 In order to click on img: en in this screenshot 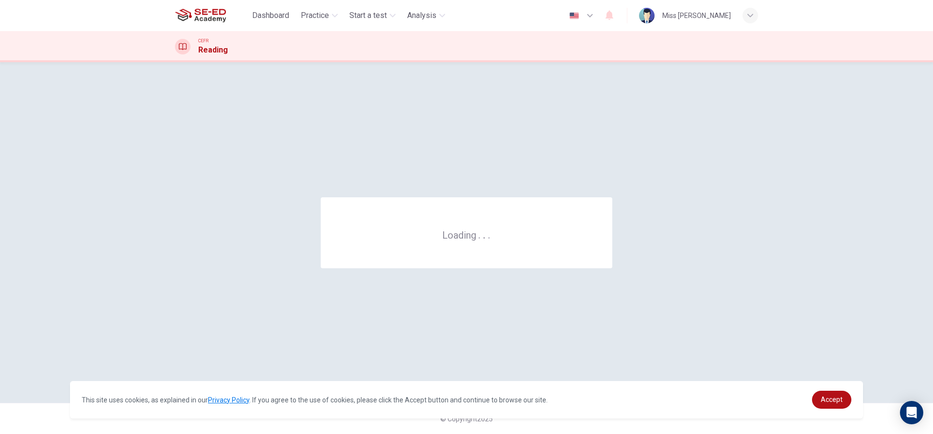, I will do `click(574, 16)`.